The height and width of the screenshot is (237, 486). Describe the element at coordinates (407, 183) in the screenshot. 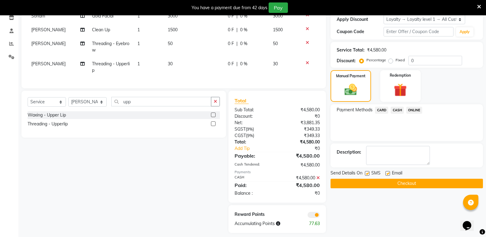

I see `button: Checkout` at that location.